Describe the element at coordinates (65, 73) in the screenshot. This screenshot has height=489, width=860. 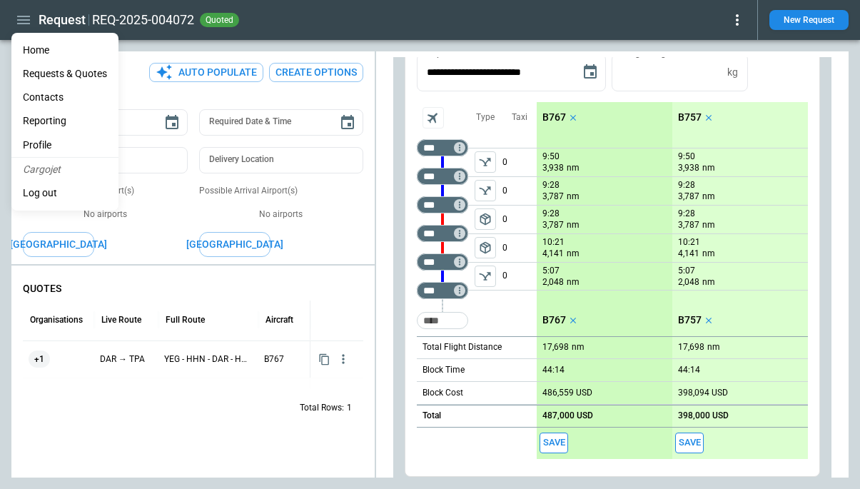
I see `li: Requests & Quotes` at that location.